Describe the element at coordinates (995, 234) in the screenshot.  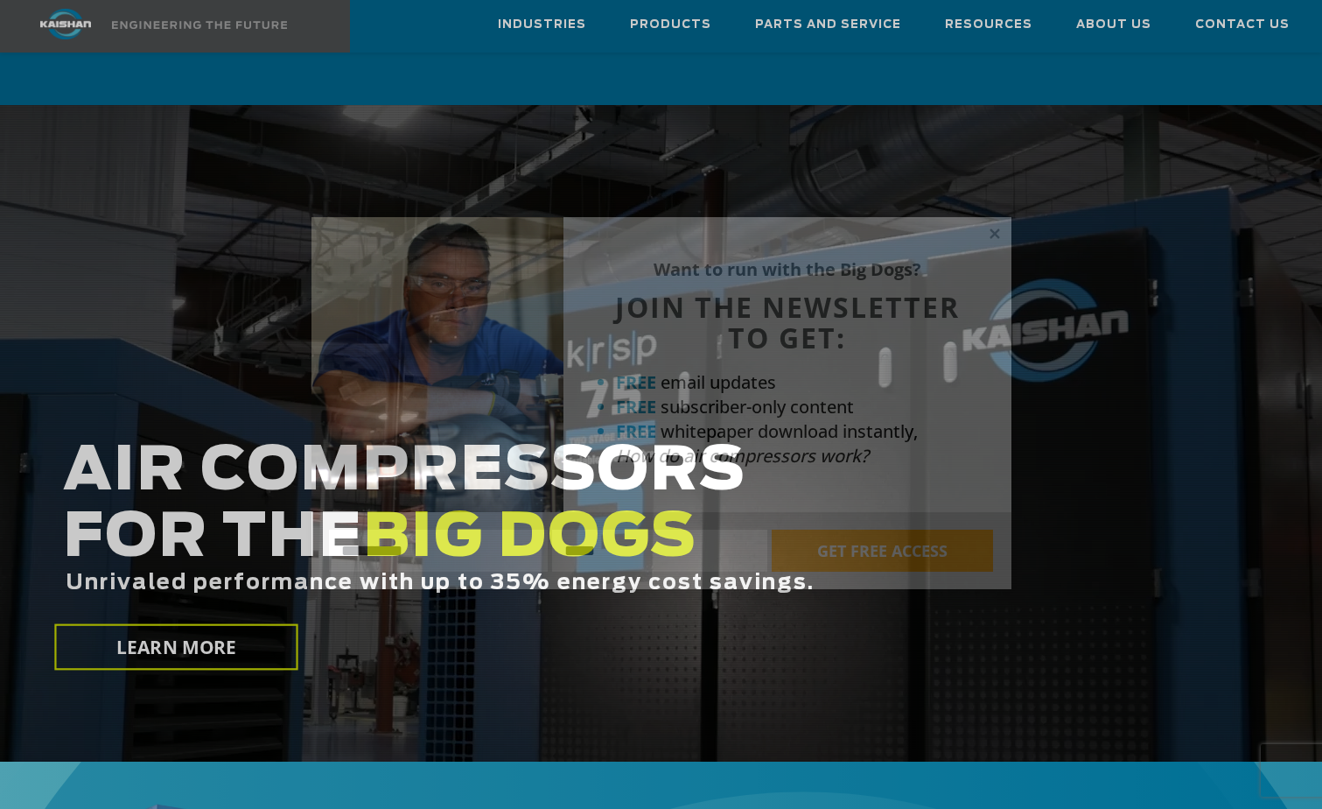
I see `button: Close` at that location.